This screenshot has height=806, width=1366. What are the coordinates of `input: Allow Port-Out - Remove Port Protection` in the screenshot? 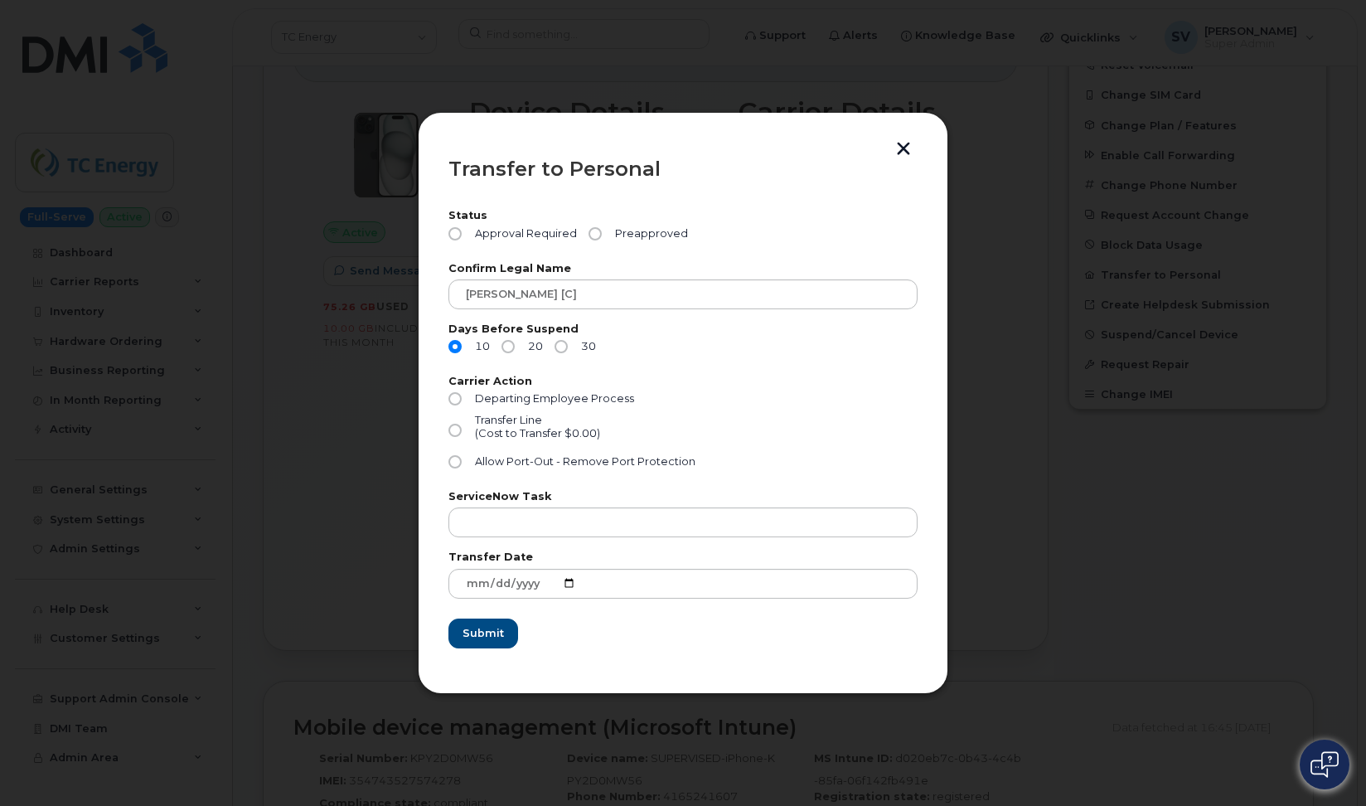 It's located at (455, 462).